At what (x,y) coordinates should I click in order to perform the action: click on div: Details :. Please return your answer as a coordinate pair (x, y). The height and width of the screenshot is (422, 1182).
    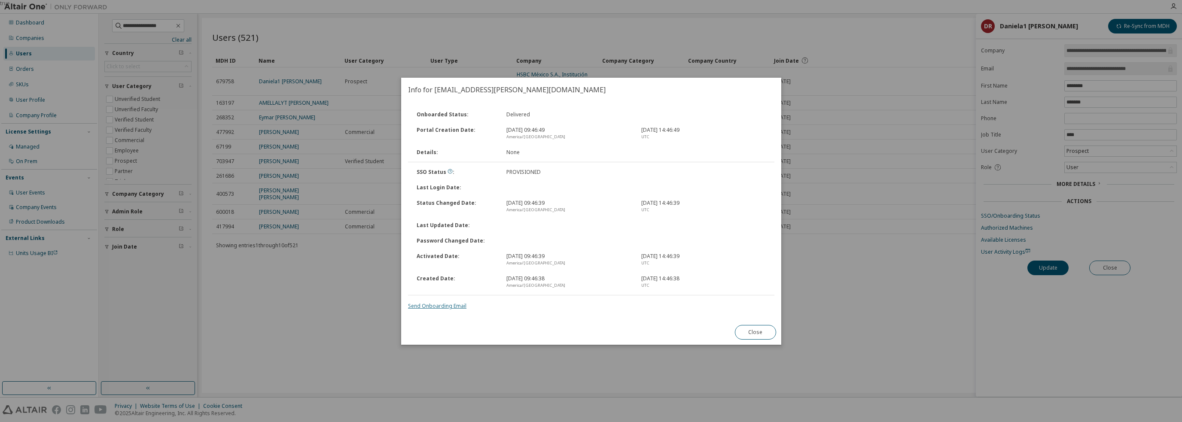
    Looking at the image, I should click on (456, 152).